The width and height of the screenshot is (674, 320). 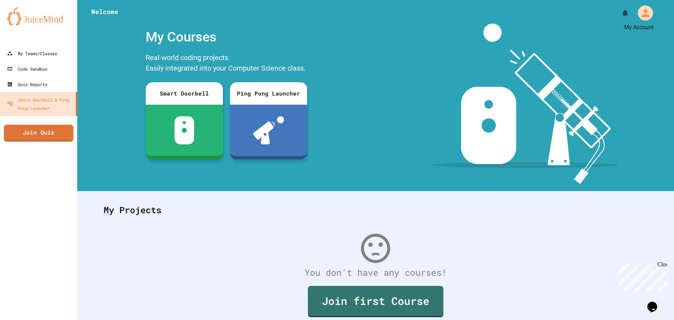 What do you see at coordinates (376, 210) in the screenshot?
I see `div: My Projects` at bounding box center [376, 210].